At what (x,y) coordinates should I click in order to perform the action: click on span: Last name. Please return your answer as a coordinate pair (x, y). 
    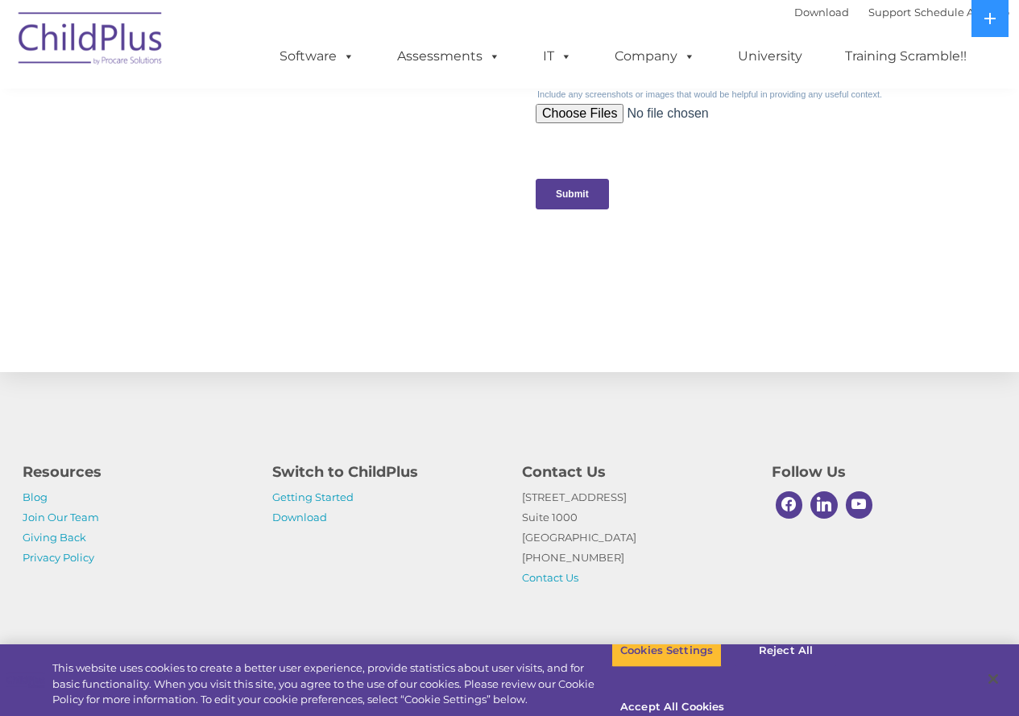
    Looking at the image, I should click on (248, 112).